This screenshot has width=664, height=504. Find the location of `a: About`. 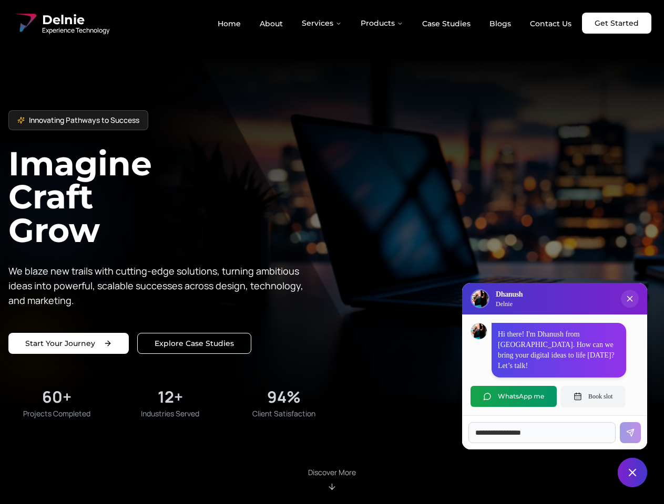

a: About is located at coordinates (271, 24).